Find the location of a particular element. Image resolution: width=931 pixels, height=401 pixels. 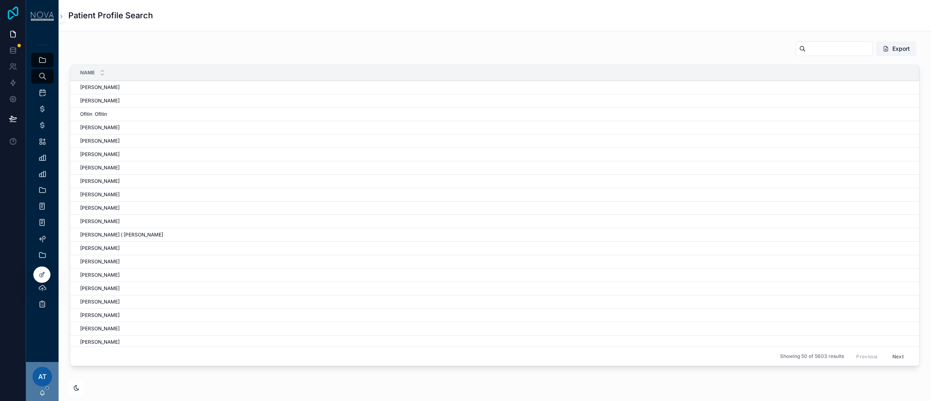

button: Next is located at coordinates (898, 356).